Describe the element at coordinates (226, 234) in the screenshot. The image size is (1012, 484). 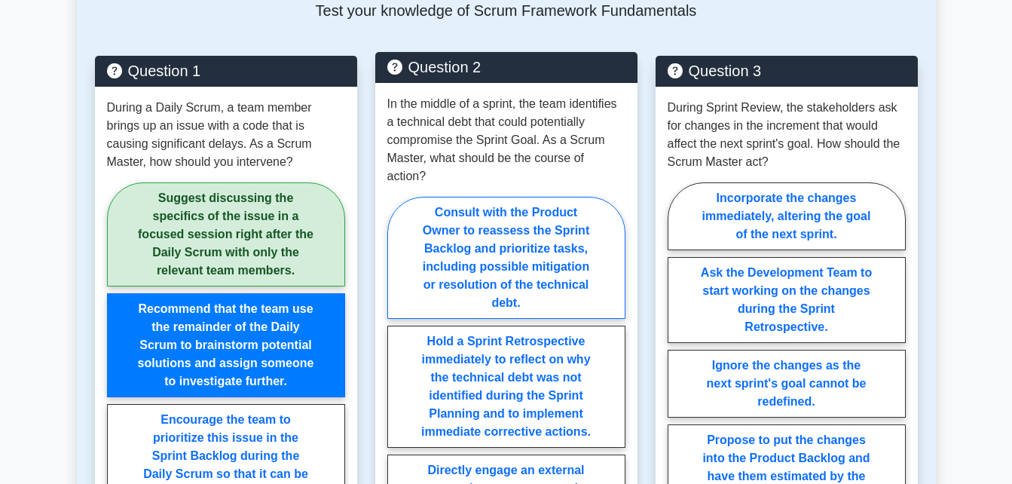
I see `label: Suggest discussing the specifics of the issue in a focused session right after the Daily Scrum wi...` at that location.